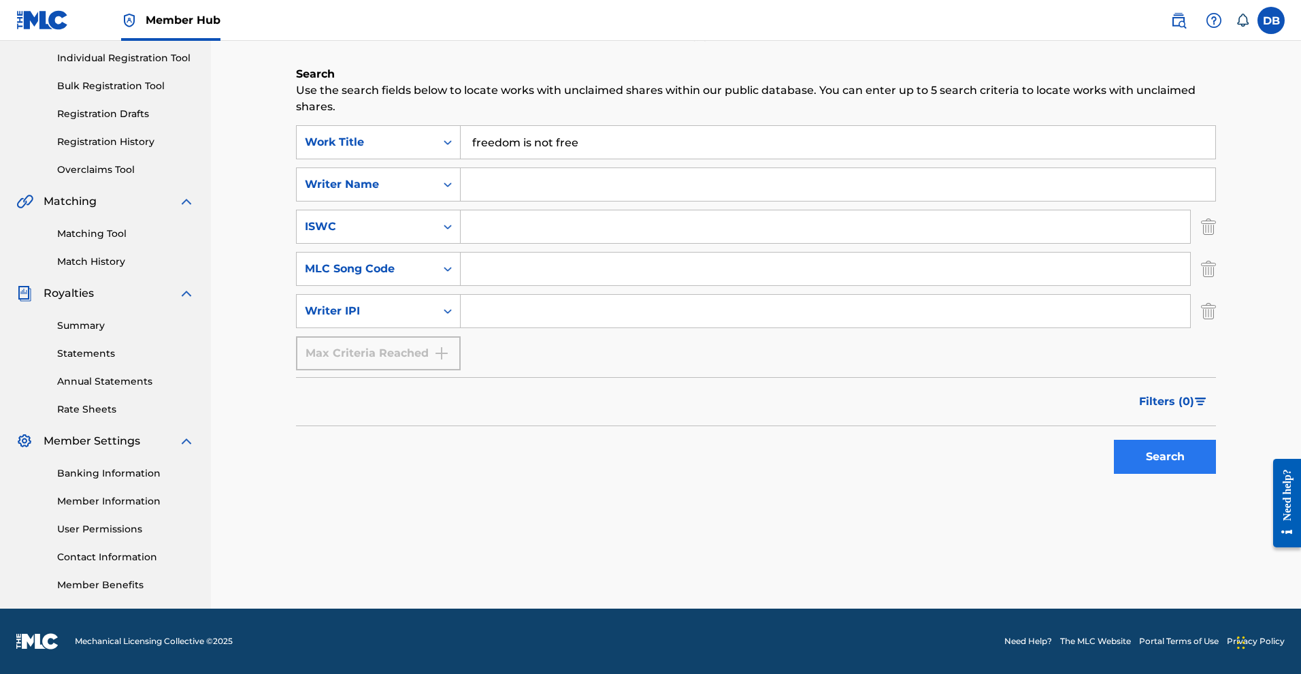 Image resolution: width=1301 pixels, height=674 pixels. Describe the element at coordinates (126, 529) in the screenshot. I see `a: User Permissions` at that location.